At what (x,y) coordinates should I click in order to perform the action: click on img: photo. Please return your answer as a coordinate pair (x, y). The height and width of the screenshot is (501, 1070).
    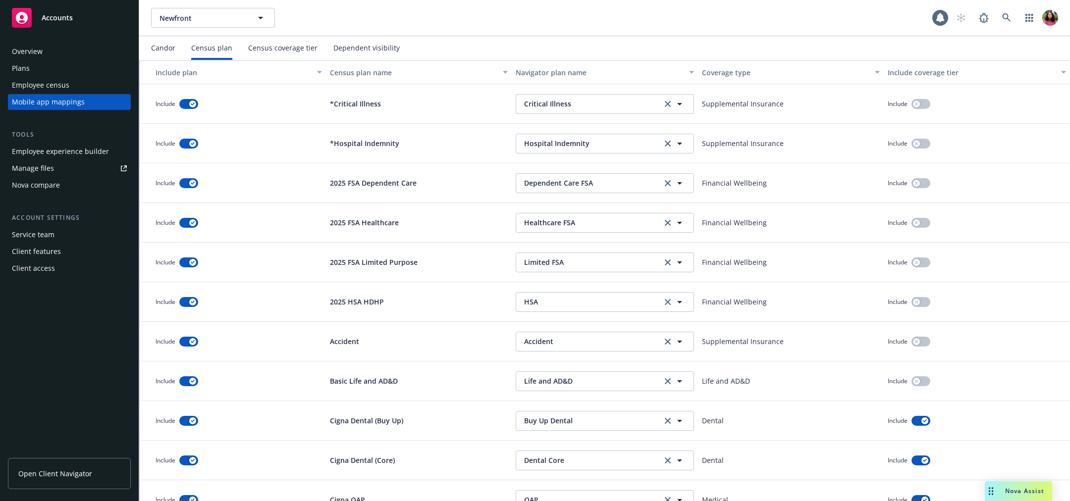
    Looking at the image, I should click on (1050, 18).